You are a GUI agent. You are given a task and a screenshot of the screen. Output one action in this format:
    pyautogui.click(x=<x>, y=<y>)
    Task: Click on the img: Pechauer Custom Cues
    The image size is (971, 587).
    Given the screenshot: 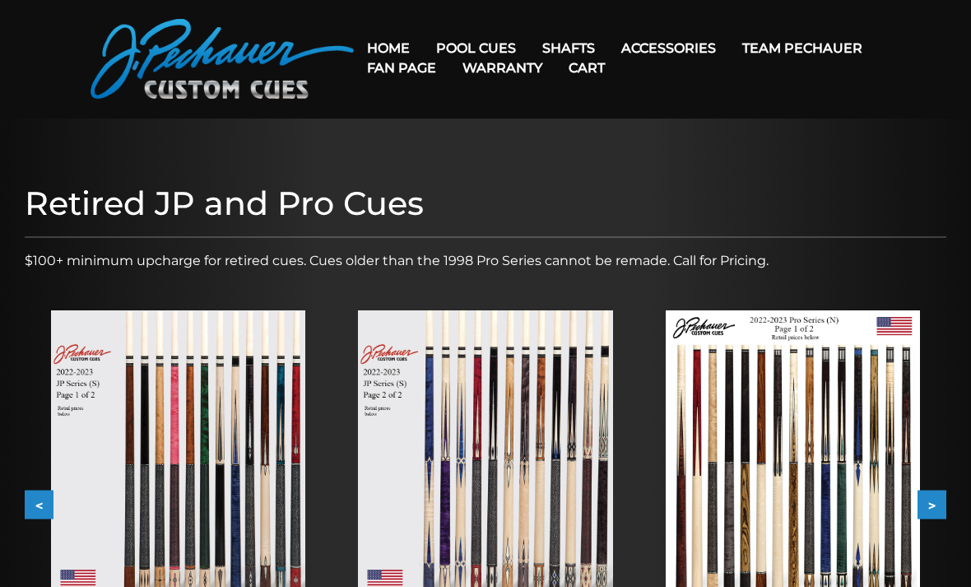 What is the action you would take?
    pyautogui.click(x=222, y=58)
    